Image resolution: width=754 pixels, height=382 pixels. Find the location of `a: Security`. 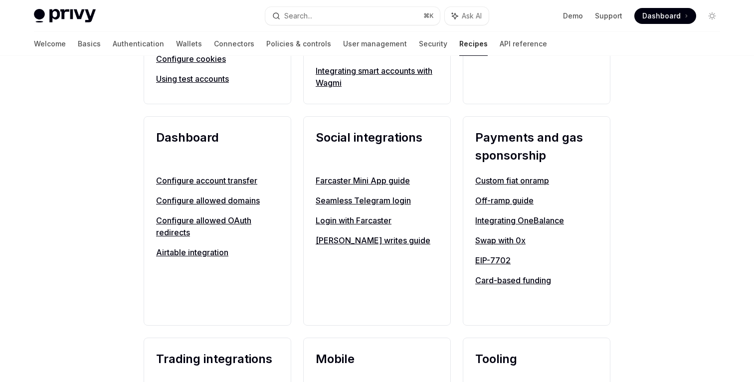

a: Security is located at coordinates (433, 44).